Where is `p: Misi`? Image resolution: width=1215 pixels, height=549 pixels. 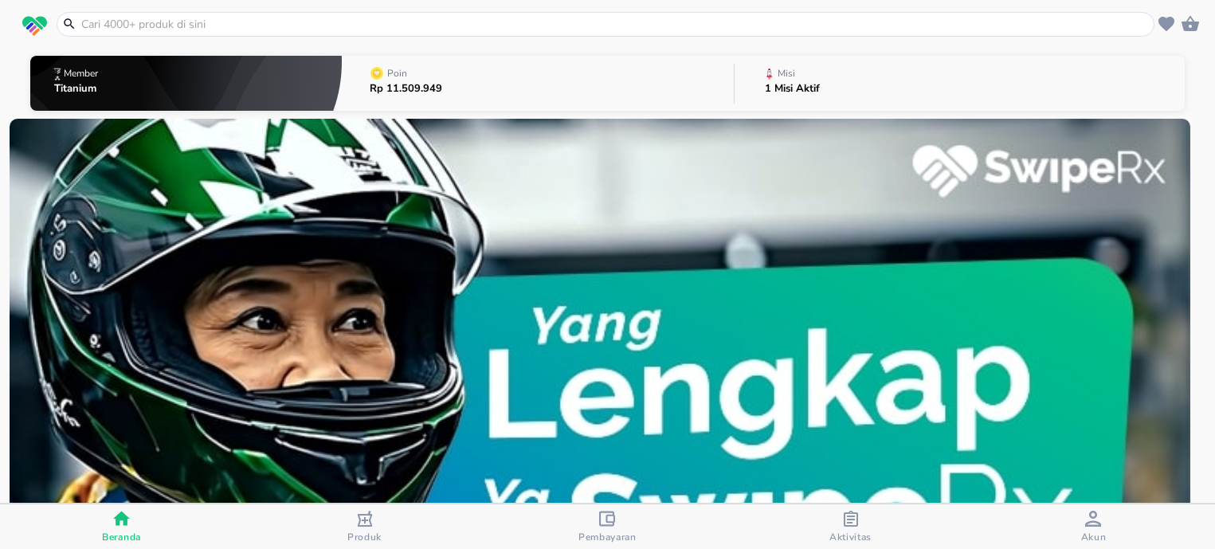 p: Misi is located at coordinates (786, 73).